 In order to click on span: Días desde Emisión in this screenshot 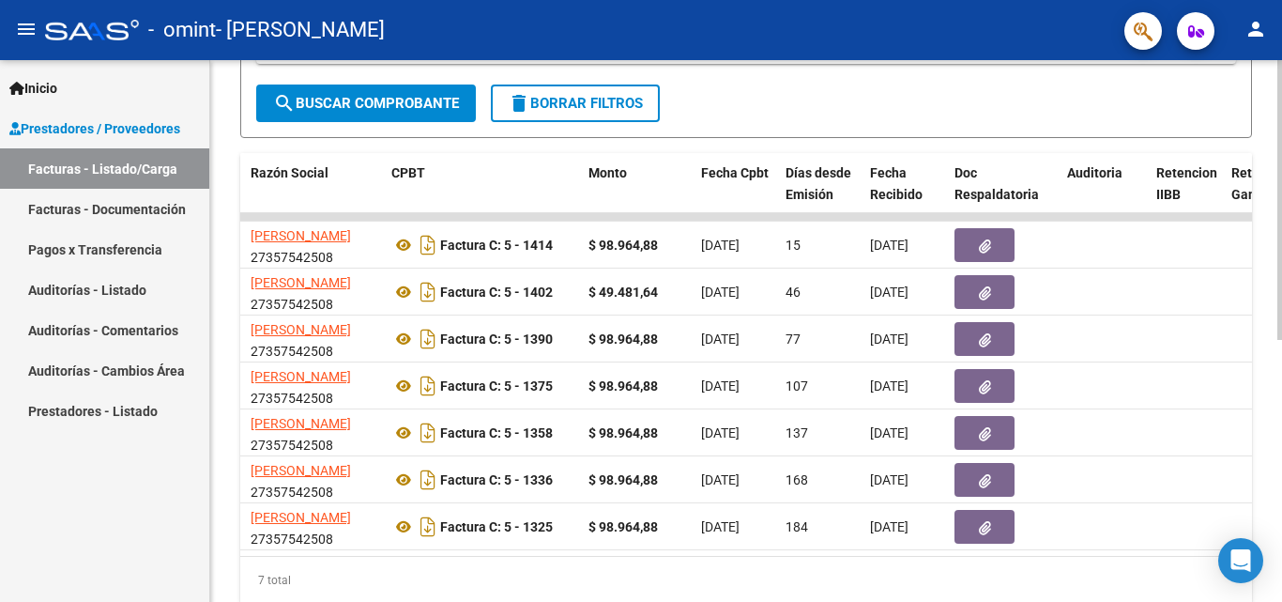, I will do `click(819, 183)`.